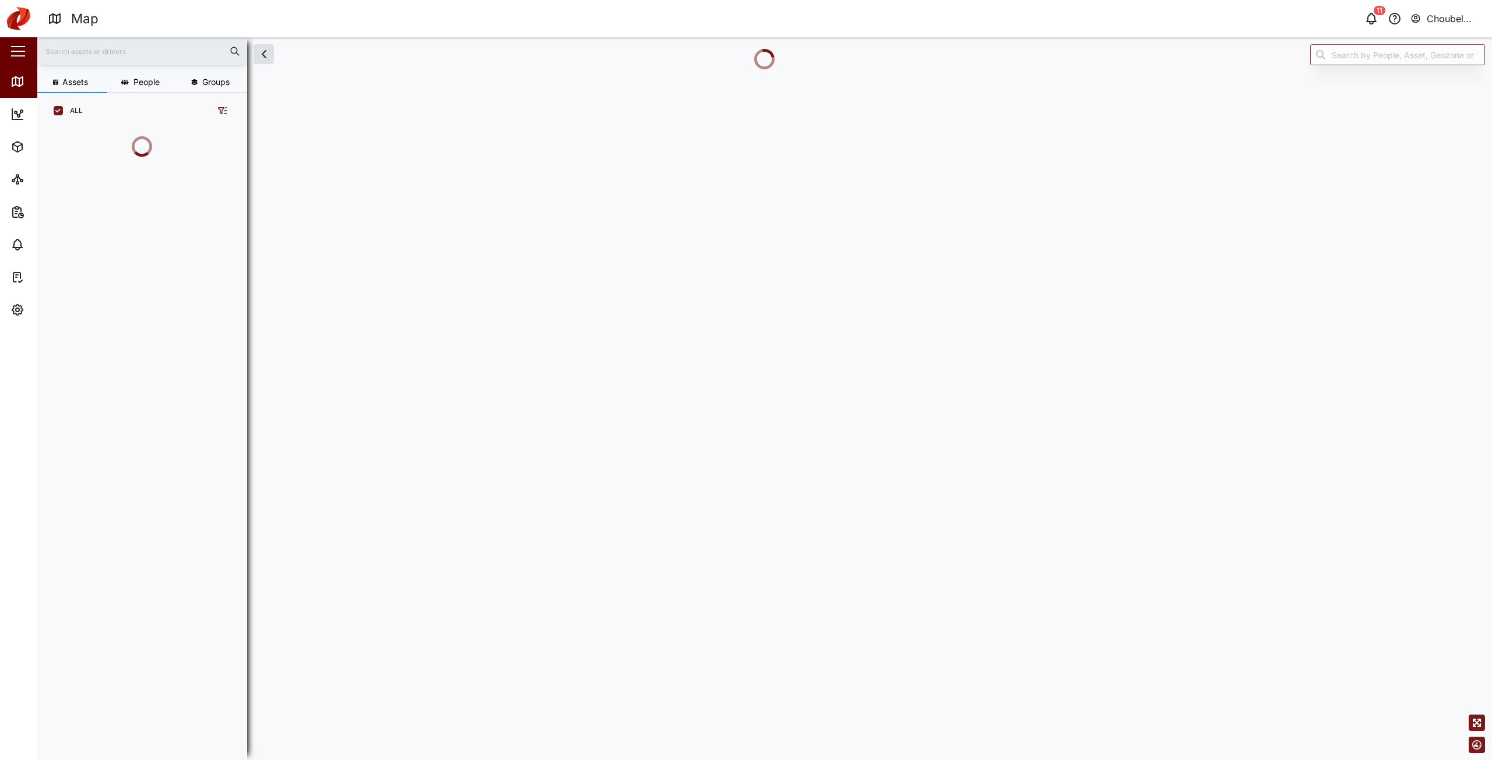  I want to click on div: Tasks, so click(46, 277).